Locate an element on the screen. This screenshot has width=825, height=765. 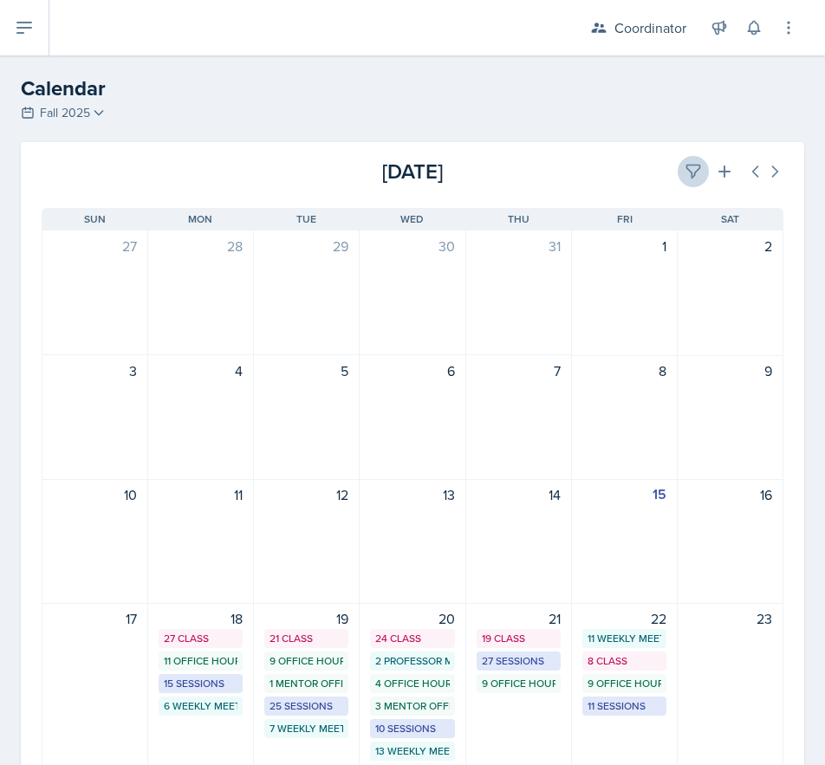
div: 31 is located at coordinates (518, 246).